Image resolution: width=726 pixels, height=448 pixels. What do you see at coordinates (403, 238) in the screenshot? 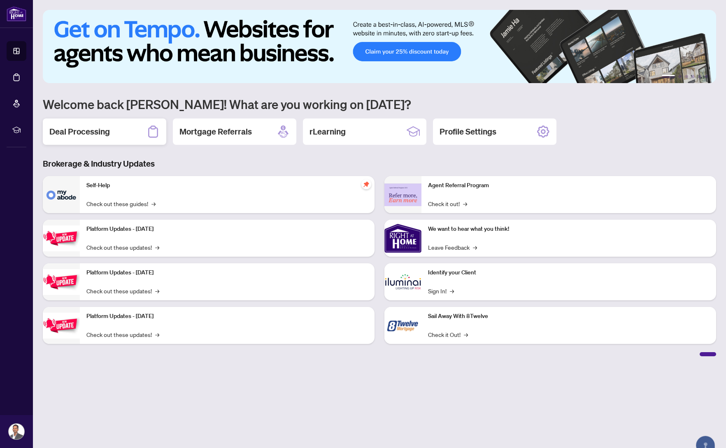
I see `img: We want to hear what you think!` at bounding box center [403, 238].